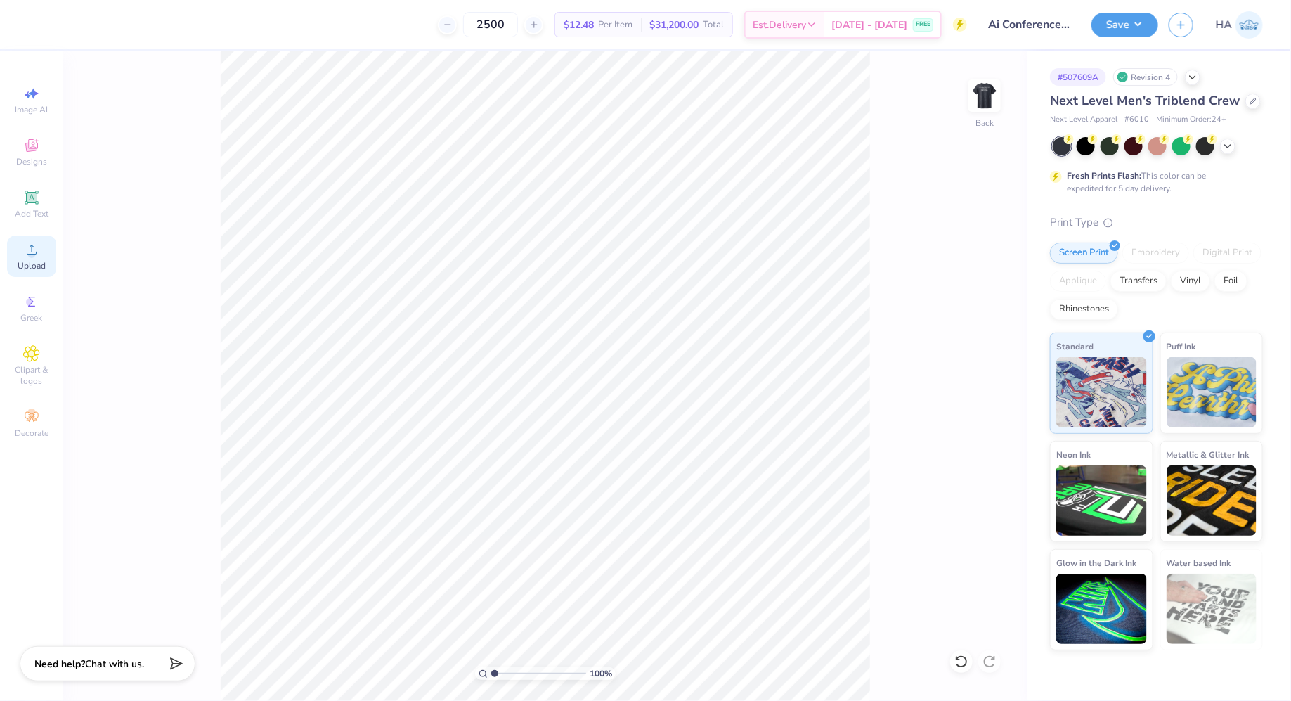 Image resolution: width=1291 pixels, height=701 pixels. I want to click on span: 100 %, so click(601, 673).